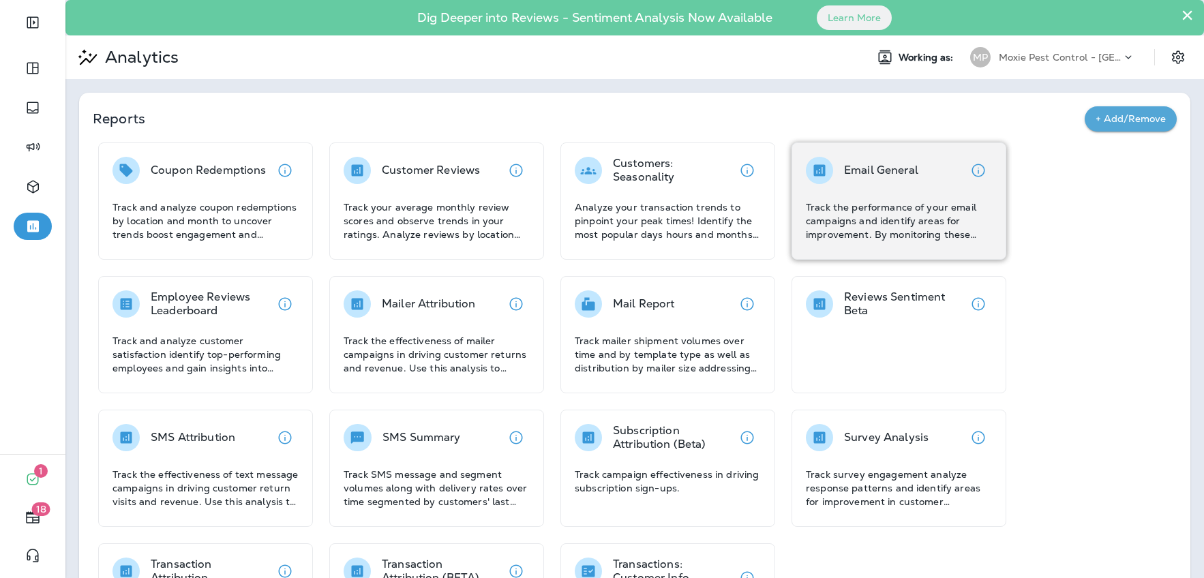  Describe the element at coordinates (644, 304) in the screenshot. I see `p: Mail Report` at that location.